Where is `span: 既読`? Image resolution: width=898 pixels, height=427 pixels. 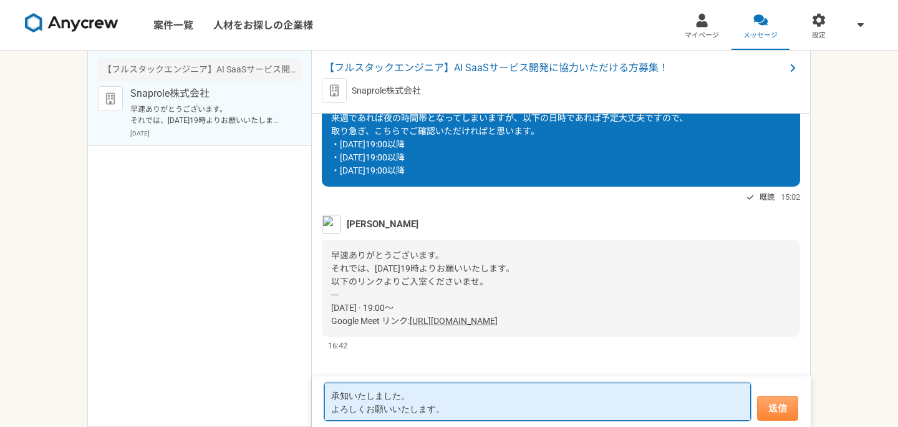
span: 既読 is located at coordinates (767, 197).